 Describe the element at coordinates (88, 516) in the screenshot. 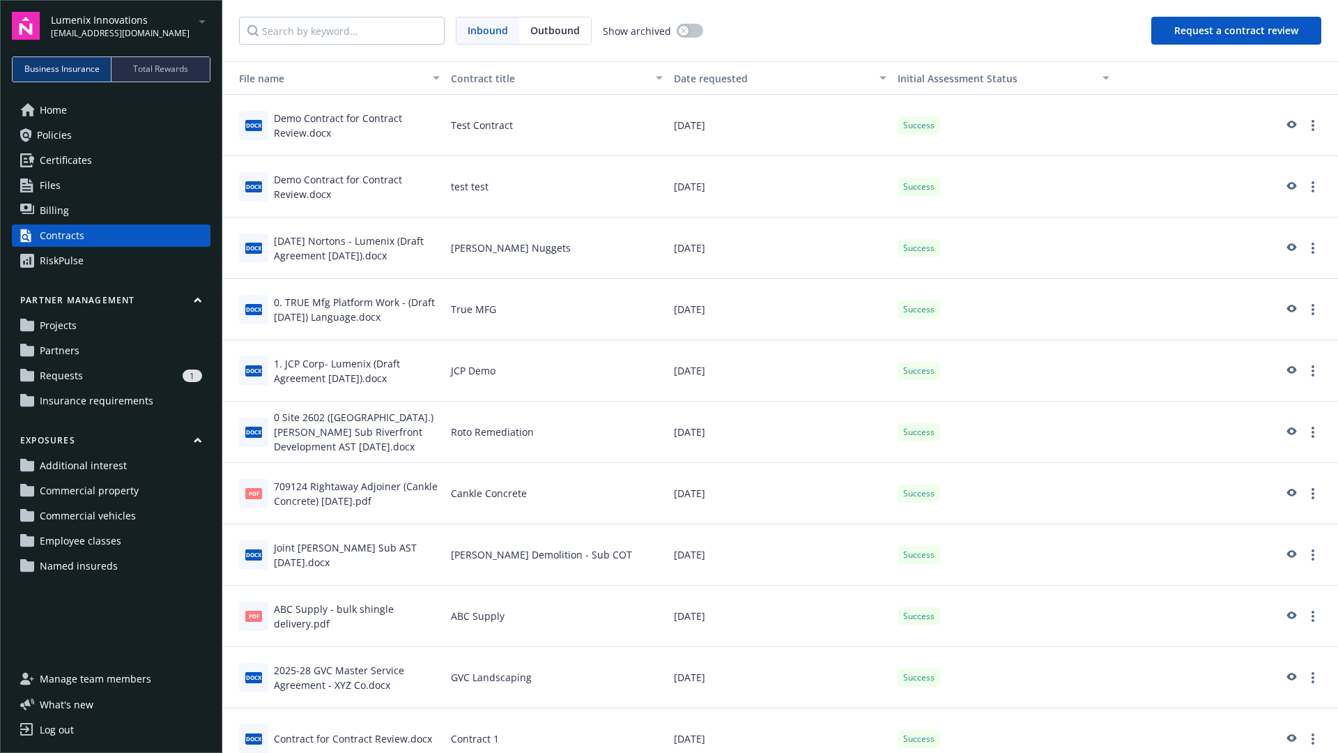

I see `span: Commercial vehicles` at that location.